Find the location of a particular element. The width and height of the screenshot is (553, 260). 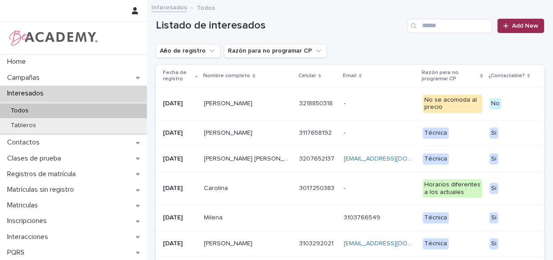

p: Clases de prueba is located at coordinates (36, 158).